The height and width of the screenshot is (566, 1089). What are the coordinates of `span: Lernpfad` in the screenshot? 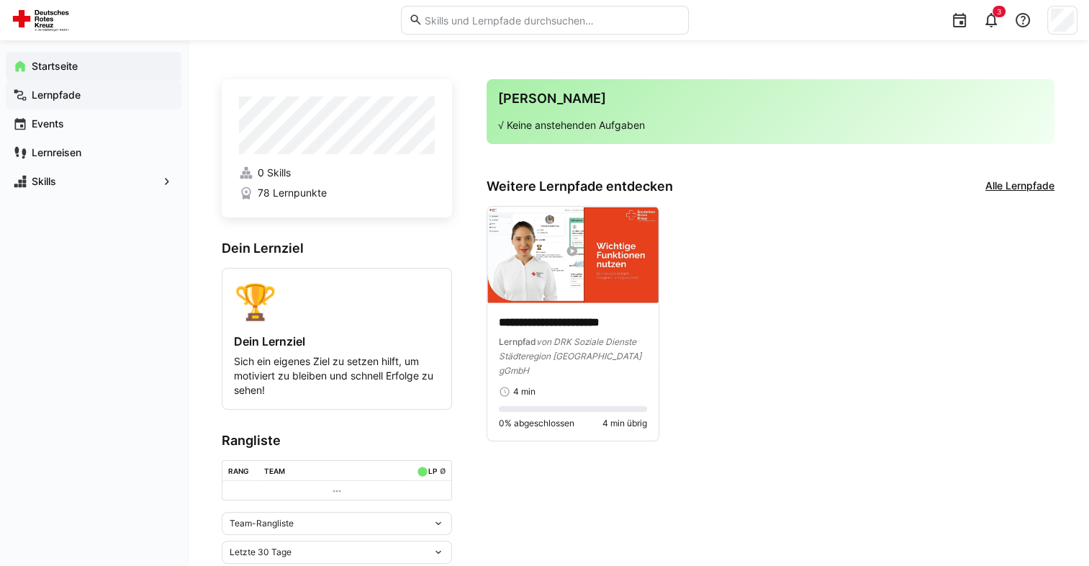 It's located at (517, 341).